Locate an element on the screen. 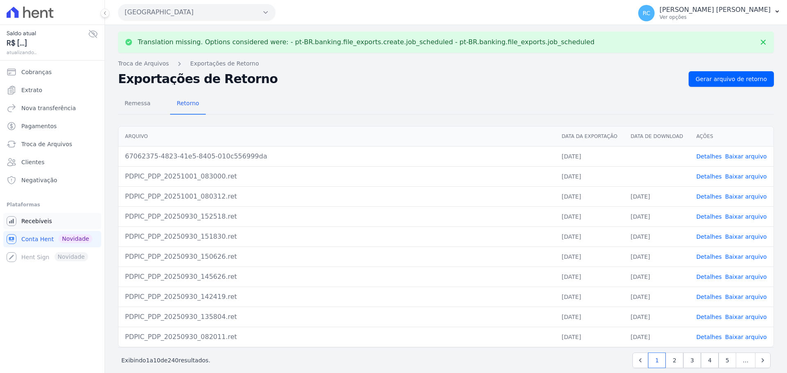 The image size is (787, 373). div: PDPIC_PDP_20250930_142419.ret is located at coordinates (336, 297).